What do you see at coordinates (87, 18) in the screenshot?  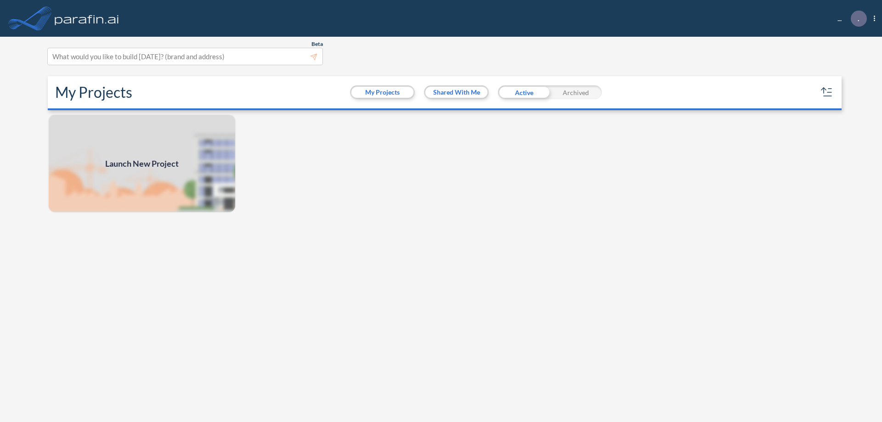 I see `img: logo` at bounding box center [87, 18].